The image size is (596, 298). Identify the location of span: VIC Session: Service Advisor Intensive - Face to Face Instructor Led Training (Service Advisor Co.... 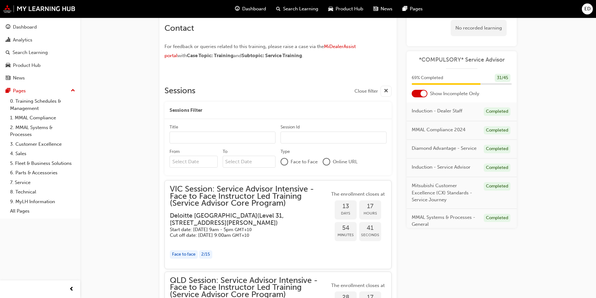
(250, 196).